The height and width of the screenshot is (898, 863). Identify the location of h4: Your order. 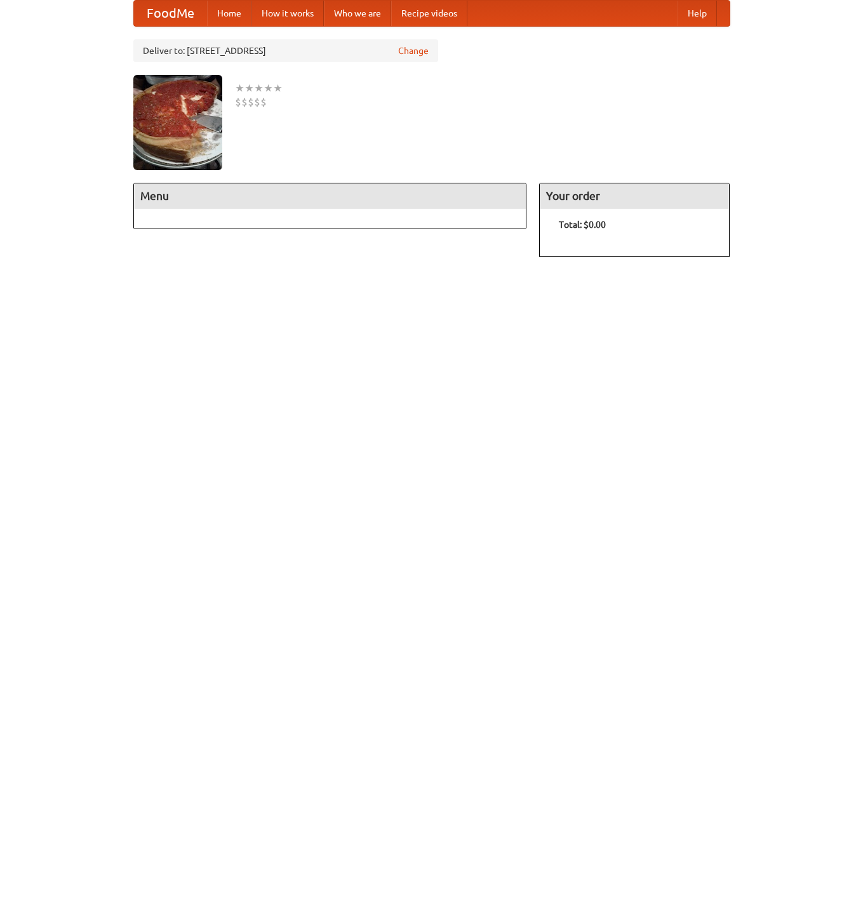
(634, 196).